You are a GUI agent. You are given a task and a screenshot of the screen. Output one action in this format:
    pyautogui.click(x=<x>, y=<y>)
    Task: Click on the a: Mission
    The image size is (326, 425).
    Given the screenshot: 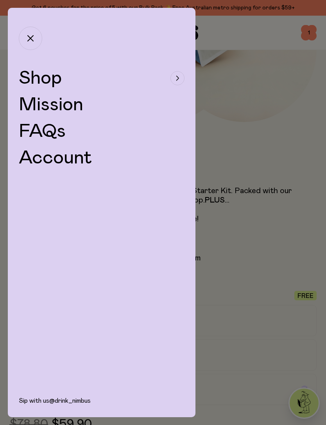 What is the action you would take?
    pyautogui.click(x=51, y=105)
    